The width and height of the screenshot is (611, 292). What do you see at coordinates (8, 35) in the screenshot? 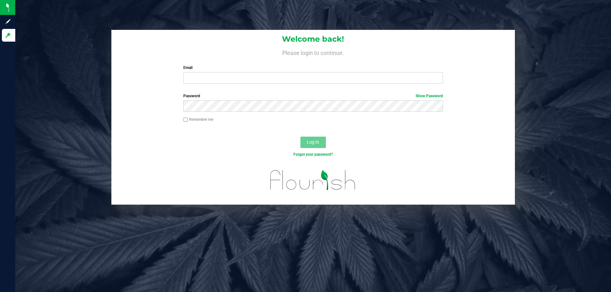
I see `inline-svg: Log in` at bounding box center [8, 35].